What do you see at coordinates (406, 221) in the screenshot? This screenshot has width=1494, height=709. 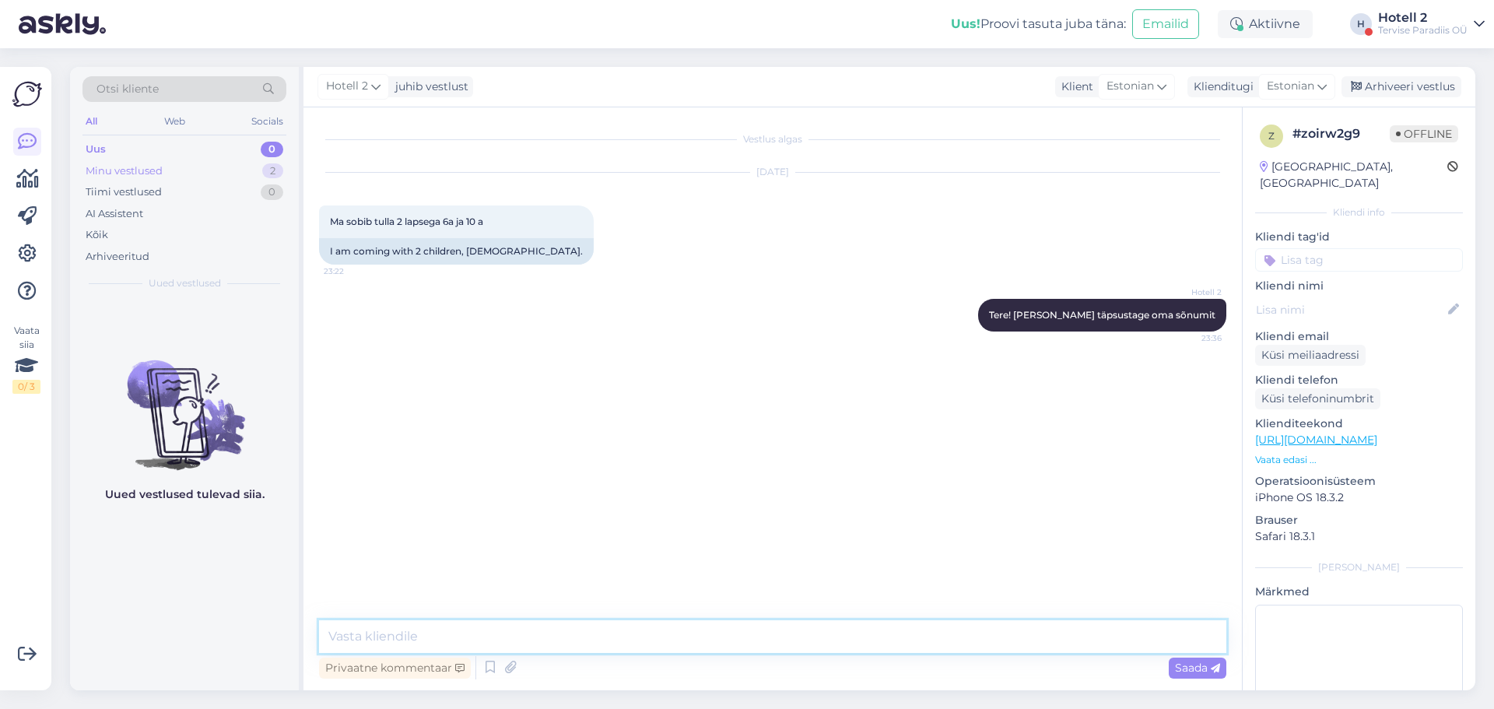 I see `span: Ma sobib tulla 2 lapsega 6a ja 10 a` at bounding box center [406, 221].